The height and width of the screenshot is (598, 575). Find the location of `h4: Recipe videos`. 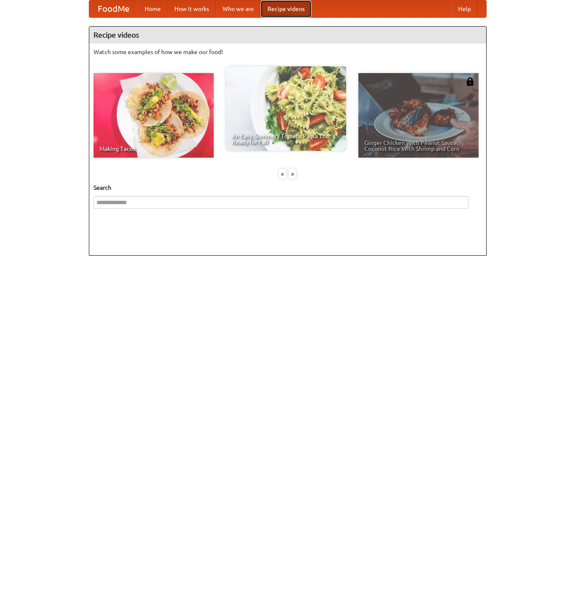

h4: Recipe videos is located at coordinates (288, 35).